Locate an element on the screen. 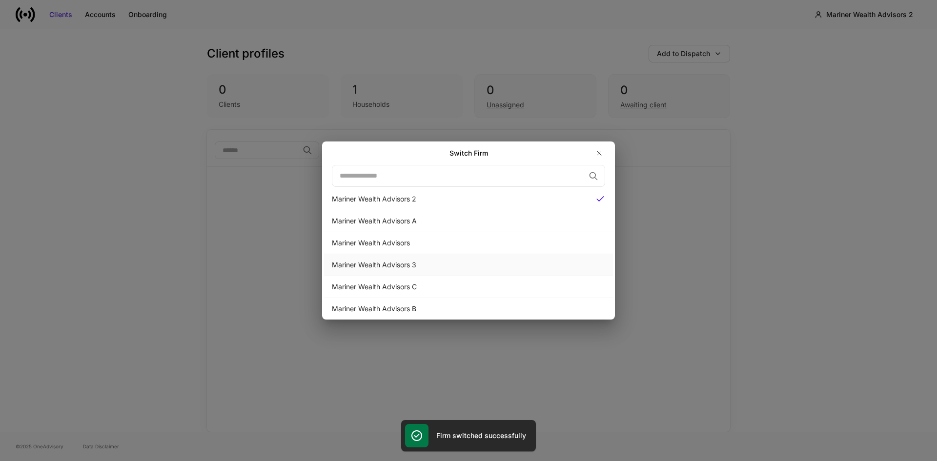 The image size is (937, 461). div: Mariner Wealth Advisors is located at coordinates (469, 243).